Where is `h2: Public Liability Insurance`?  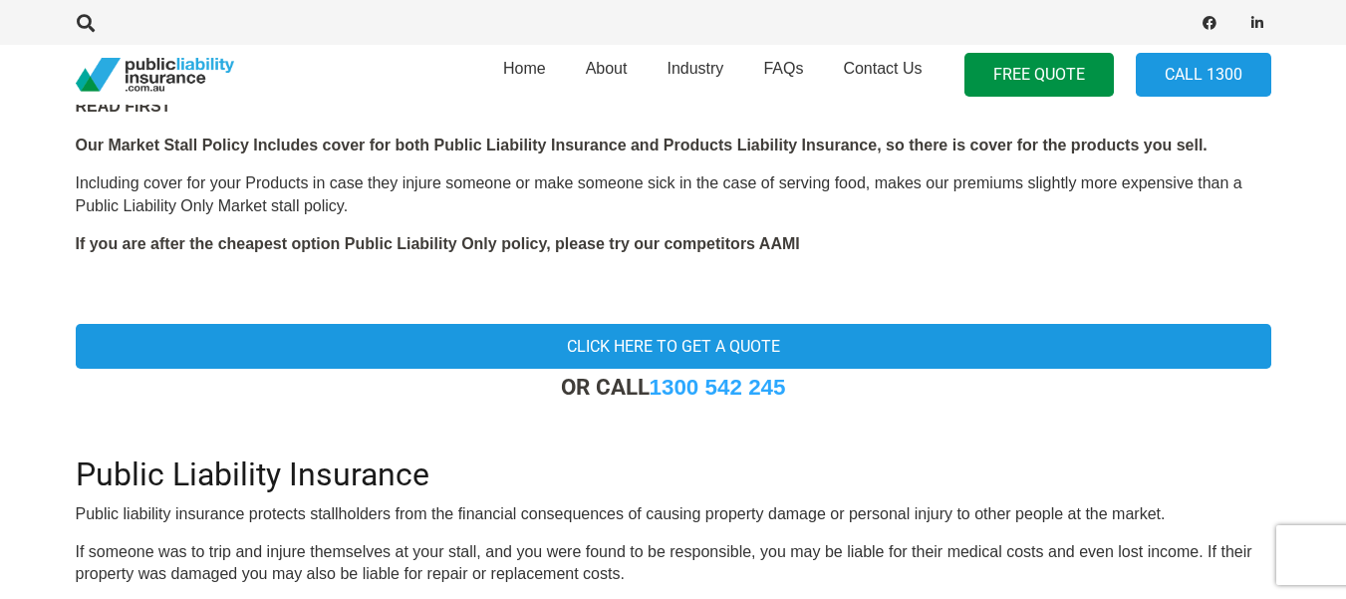
h2: Public Liability Insurance is located at coordinates (673, 462).